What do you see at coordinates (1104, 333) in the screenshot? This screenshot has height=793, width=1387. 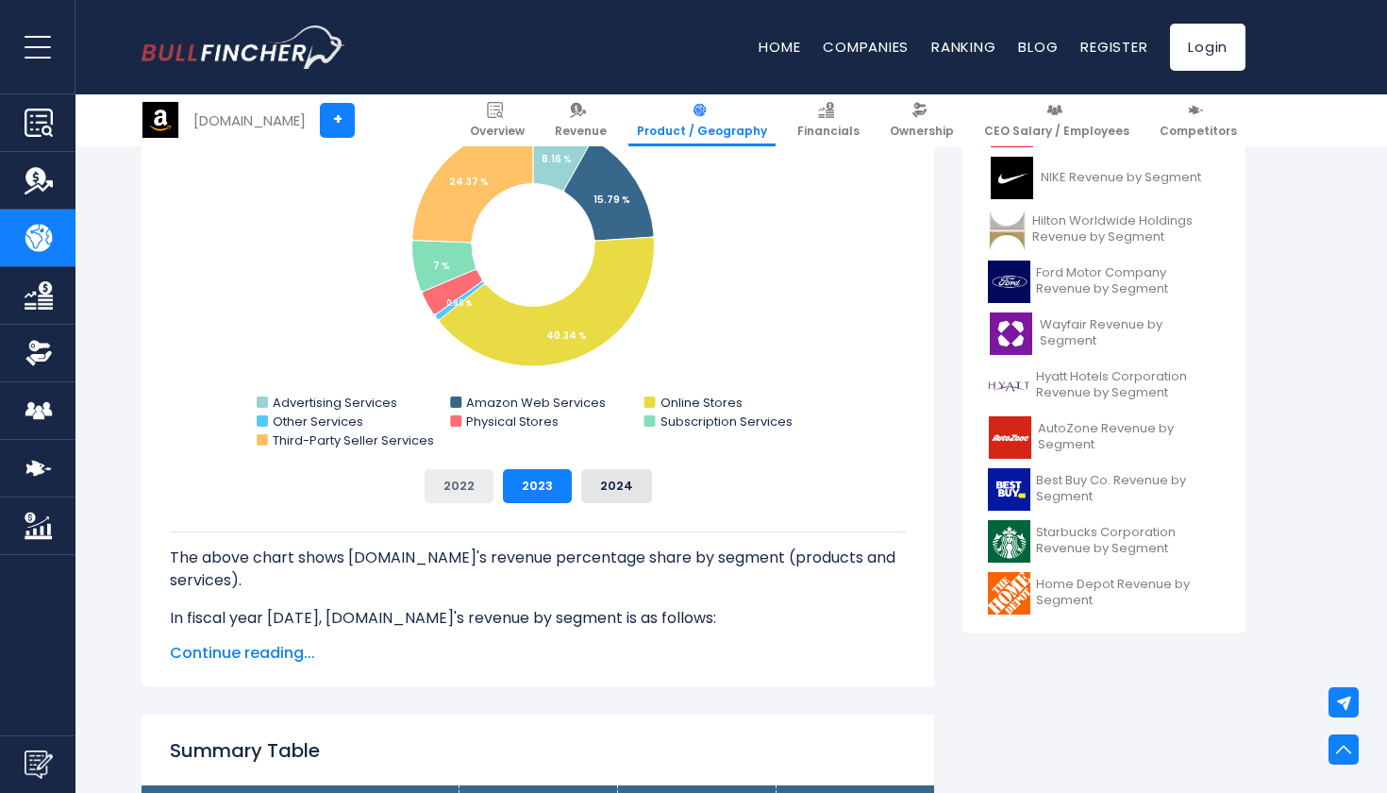 I see `a: Wayfair Revenue by Segment` at bounding box center [1104, 333].